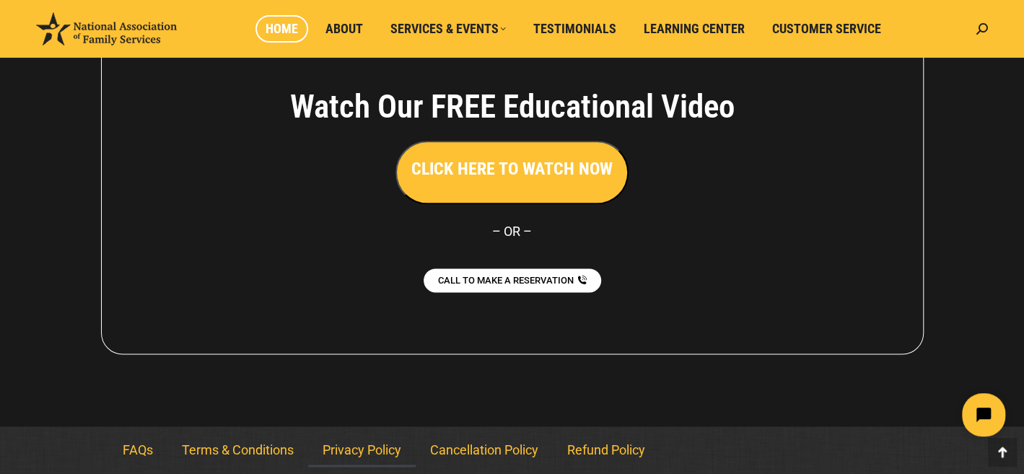 This screenshot has height=474, width=1024. Describe the element at coordinates (512, 172) in the screenshot. I see `button: CLICK HERE TO WATCH NOW` at that location.